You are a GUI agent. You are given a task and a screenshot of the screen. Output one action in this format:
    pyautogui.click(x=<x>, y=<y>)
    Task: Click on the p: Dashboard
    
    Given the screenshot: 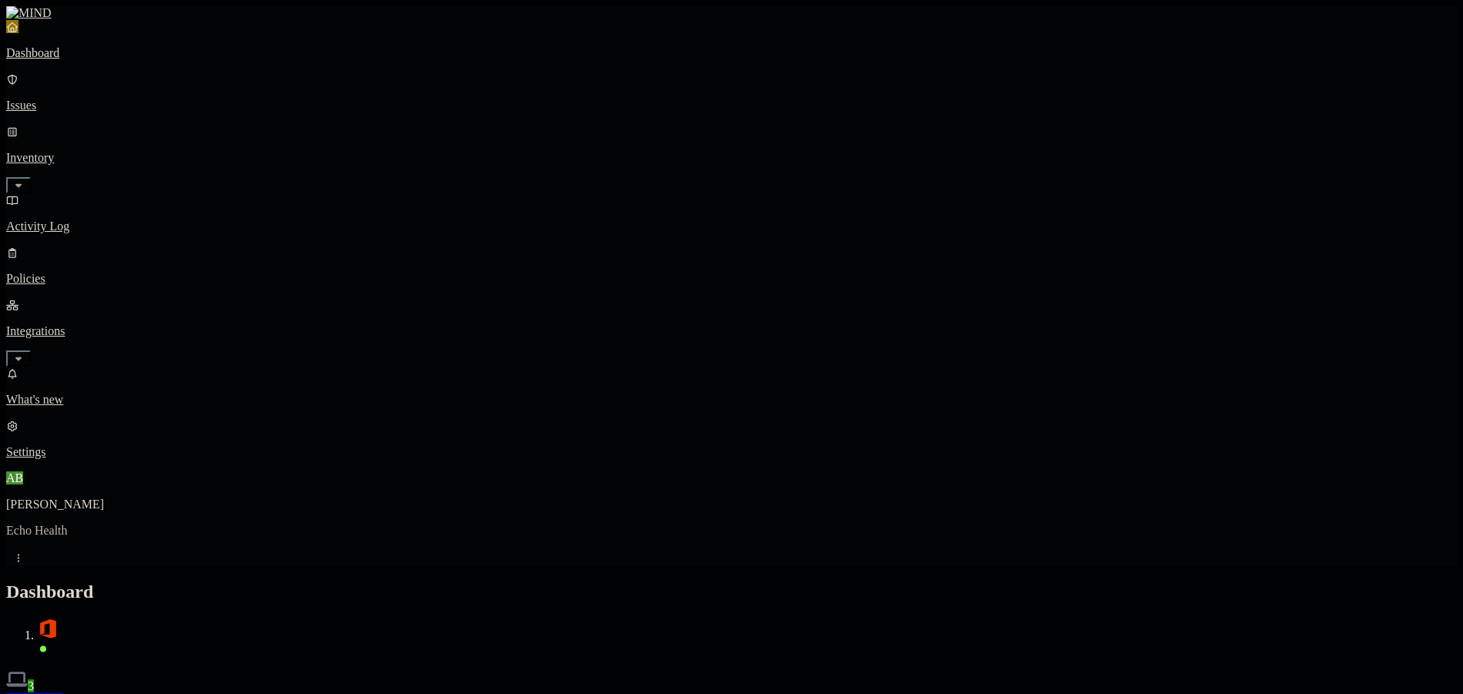 What is the action you would take?
    pyautogui.click(x=732, y=53)
    